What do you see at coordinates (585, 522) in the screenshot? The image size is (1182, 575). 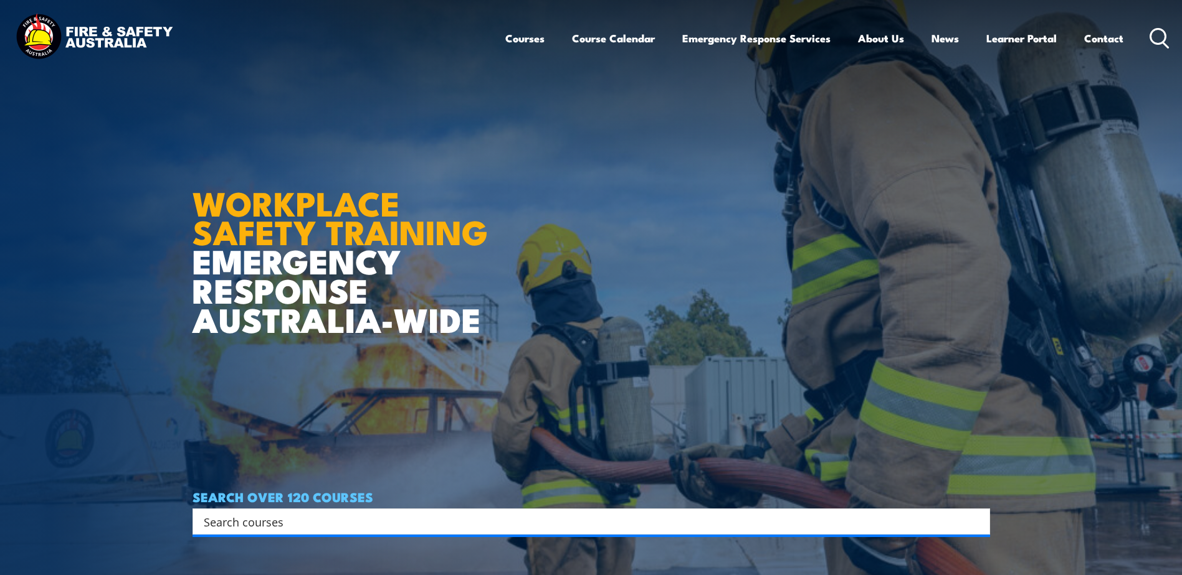 I see `form: Search form` at bounding box center [585, 522].